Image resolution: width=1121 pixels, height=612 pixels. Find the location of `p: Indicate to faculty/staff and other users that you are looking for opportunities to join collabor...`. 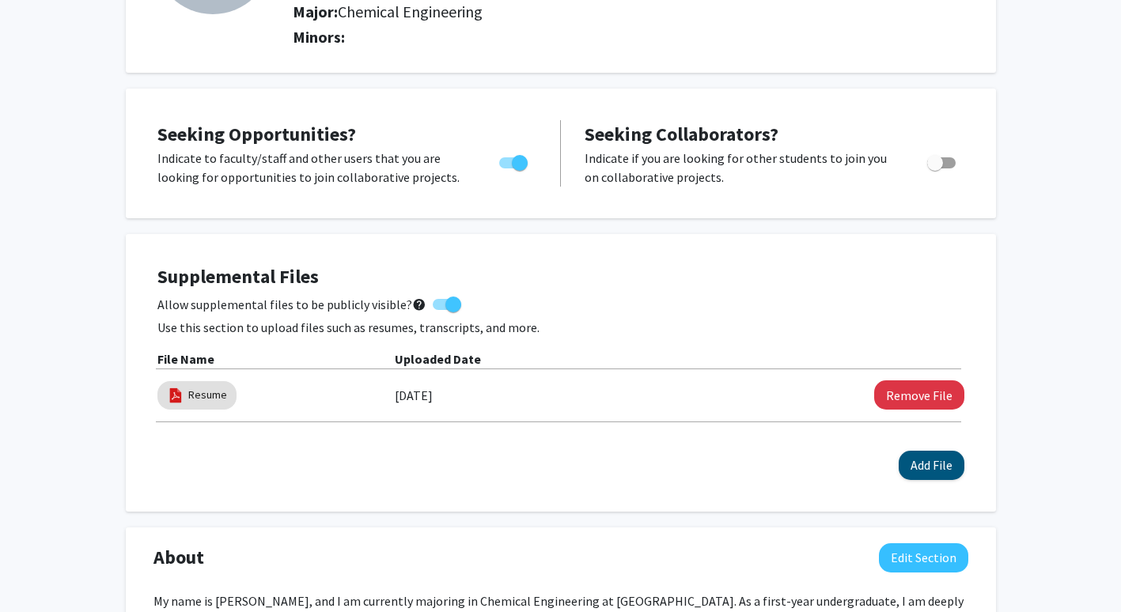

p: Indicate to faculty/staff and other users that you are looking for opportunities to join collabor... is located at coordinates (313, 168).